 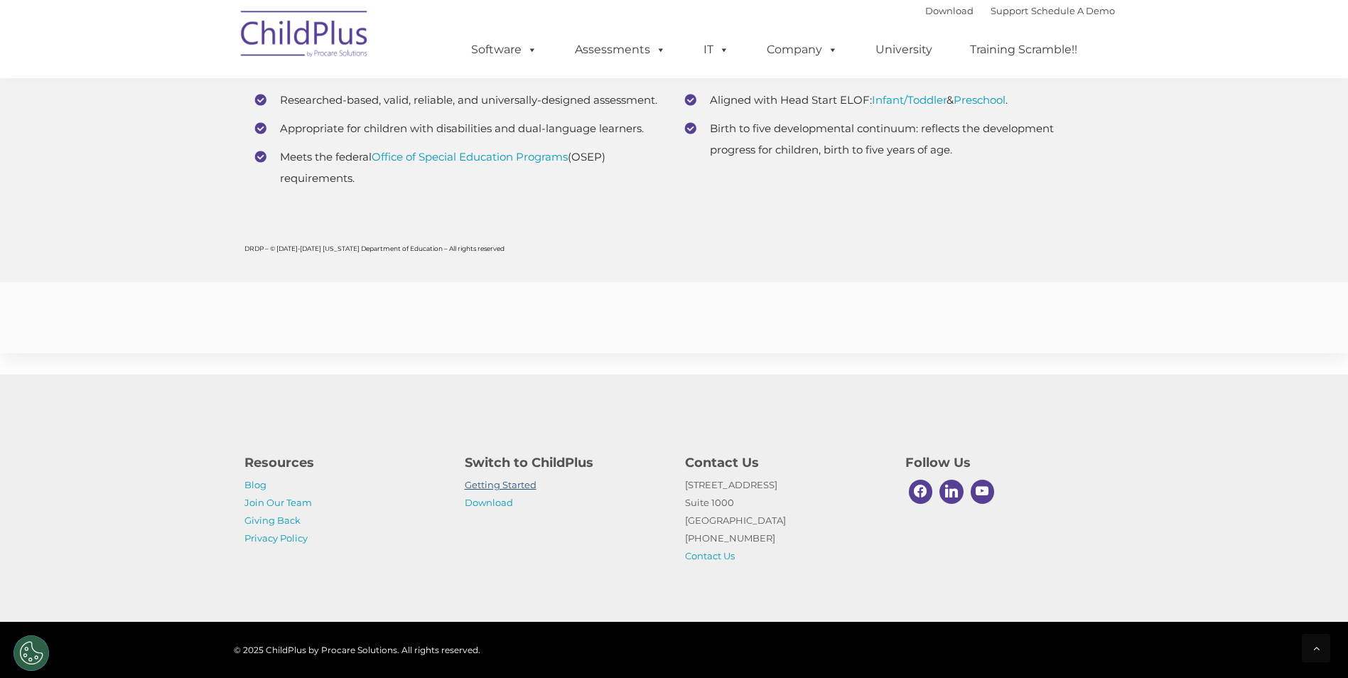 What do you see at coordinates (716, 50) in the screenshot?
I see `a: IT` at bounding box center [716, 50].